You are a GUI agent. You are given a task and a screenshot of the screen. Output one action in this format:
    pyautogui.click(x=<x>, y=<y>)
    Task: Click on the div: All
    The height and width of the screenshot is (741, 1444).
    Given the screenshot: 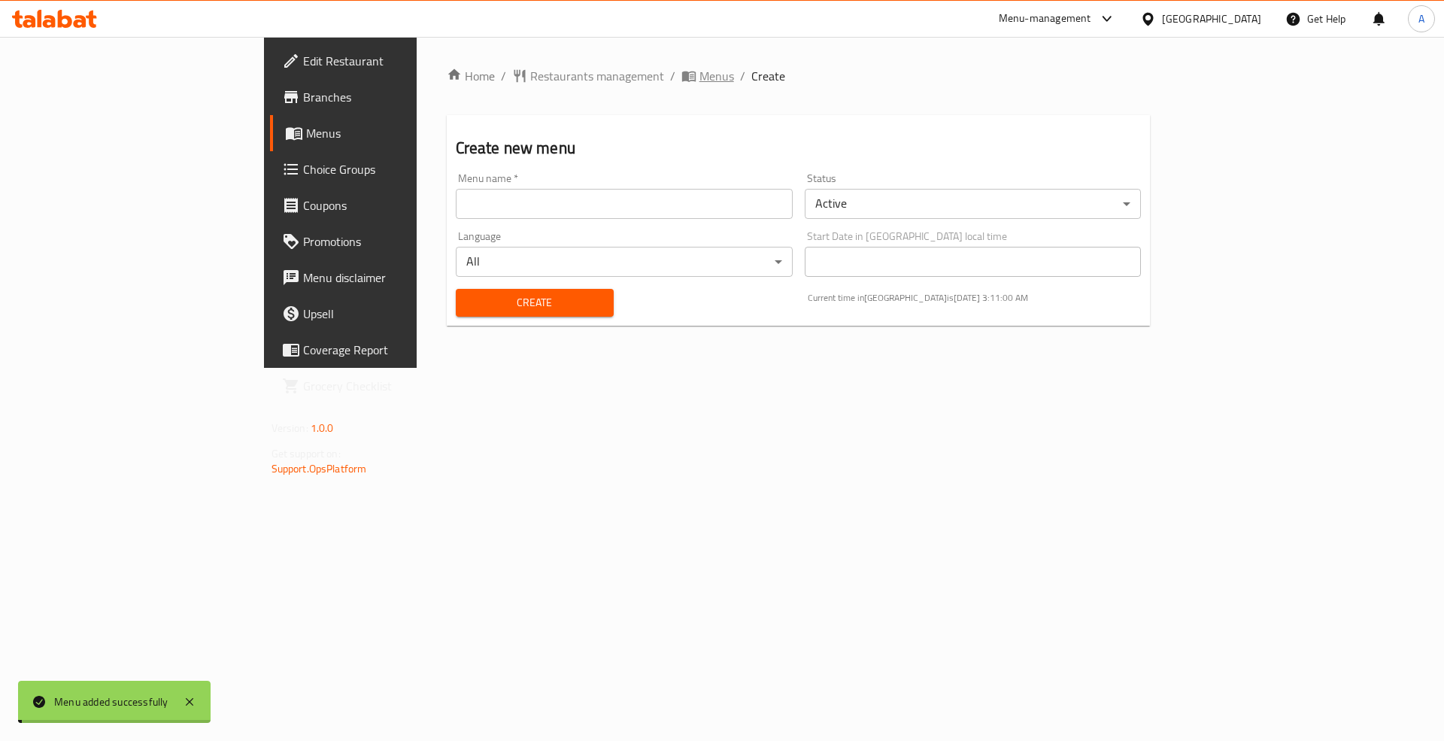 What is the action you would take?
    pyautogui.click(x=624, y=262)
    